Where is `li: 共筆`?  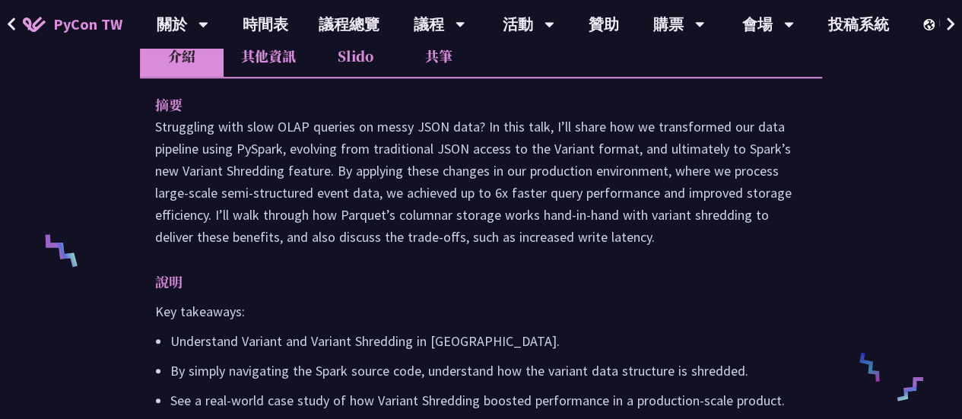
li: 共筆 is located at coordinates (439, 56).